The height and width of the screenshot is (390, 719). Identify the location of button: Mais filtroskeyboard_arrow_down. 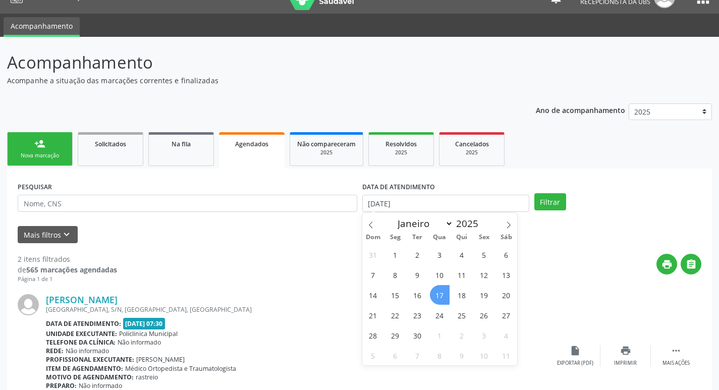
(47, 234).